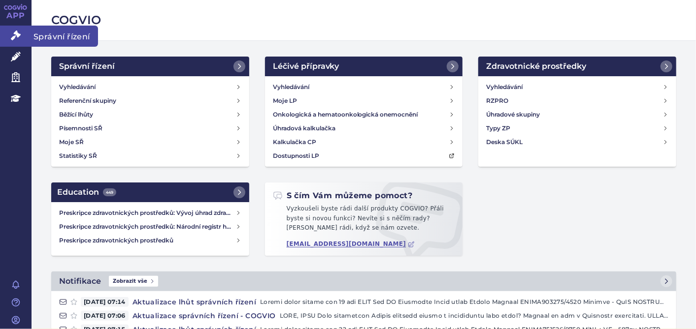 This screenshot has height=329, width=696. What do you see at coordinates (294, 142) in the screenshot?
I see `h4: Kalkulačka CP` at bounding box center [294, 142].